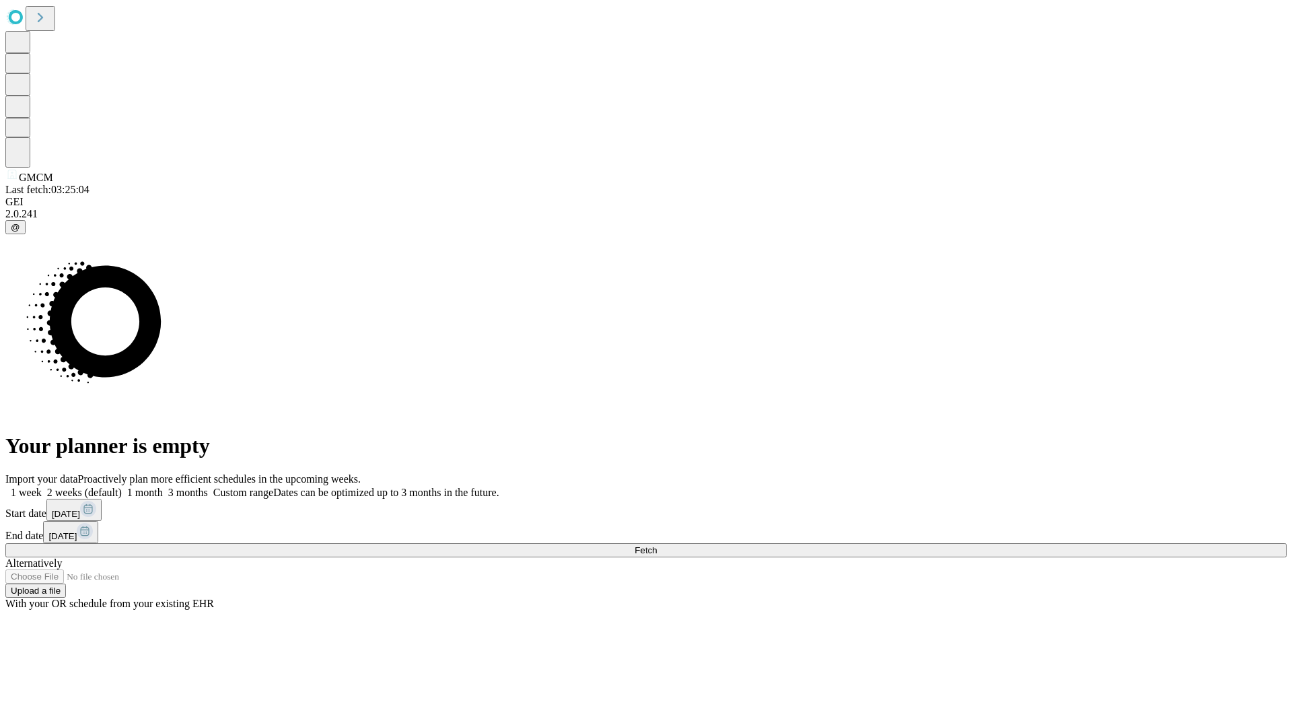 This screenshot has width=1292, height=727. What do you see at coordinates (36, 590) in the screenshot?
I see `button: Upload a file` at bounding box center [36, 590].